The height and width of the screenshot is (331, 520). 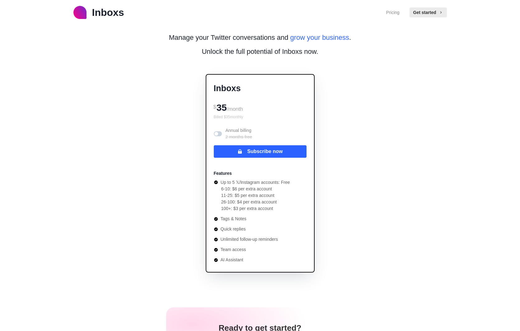 I want to click on p: Up to 5 𝕏/Instagram accounts: Free, so click(x=255, y=182).